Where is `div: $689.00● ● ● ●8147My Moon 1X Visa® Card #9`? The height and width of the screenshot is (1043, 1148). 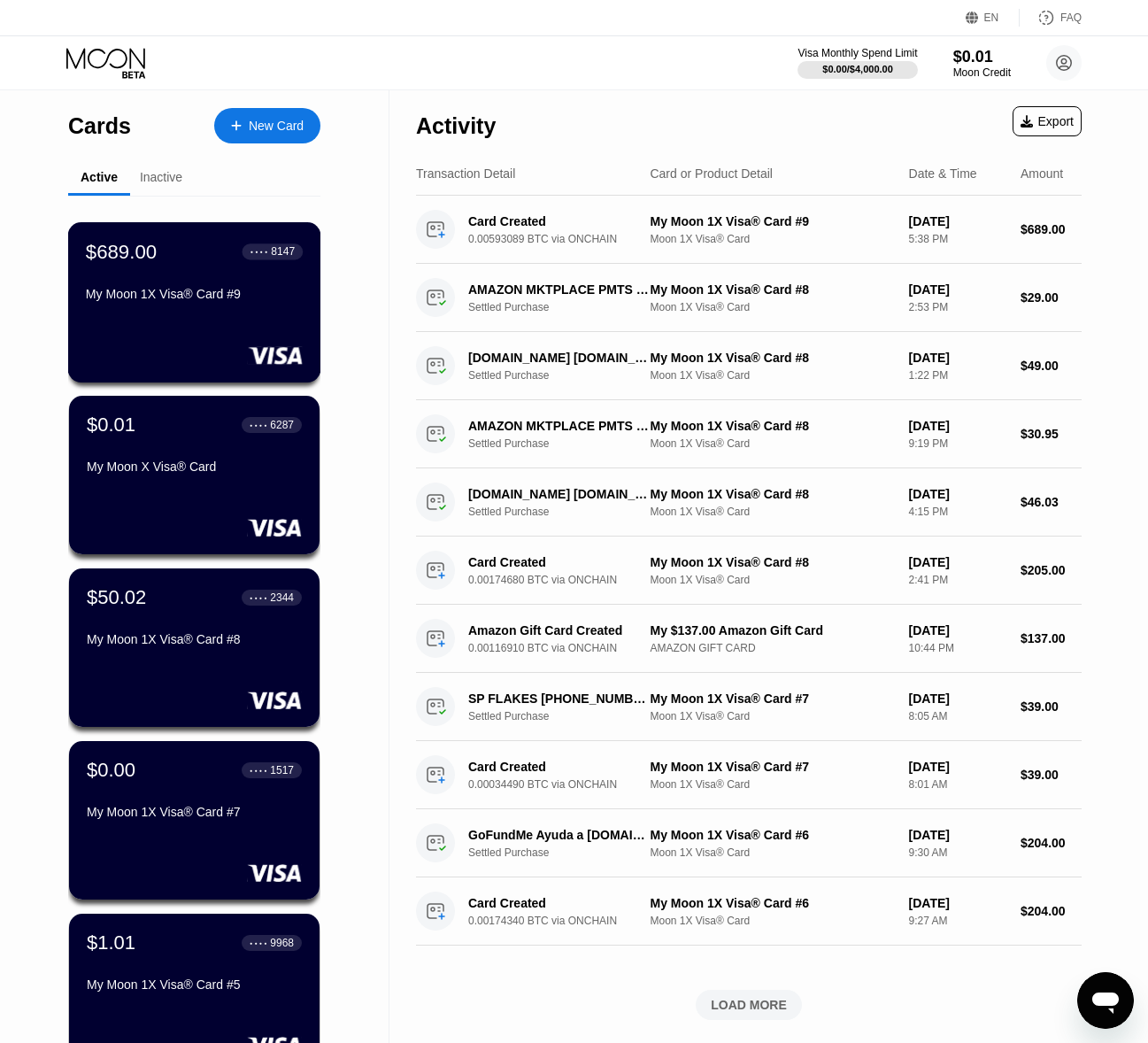
div: $689.00● ● ● ●8147My Moon 1X Visa® Card #9 is located at coordinates (194, 302).